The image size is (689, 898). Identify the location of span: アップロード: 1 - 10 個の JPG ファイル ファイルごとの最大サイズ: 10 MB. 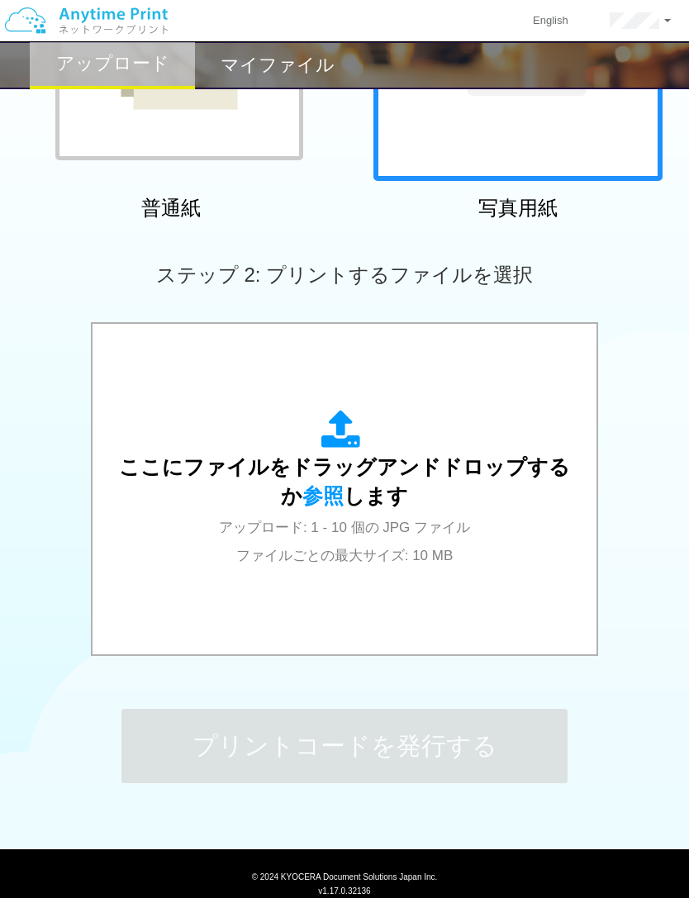
(345, 541).